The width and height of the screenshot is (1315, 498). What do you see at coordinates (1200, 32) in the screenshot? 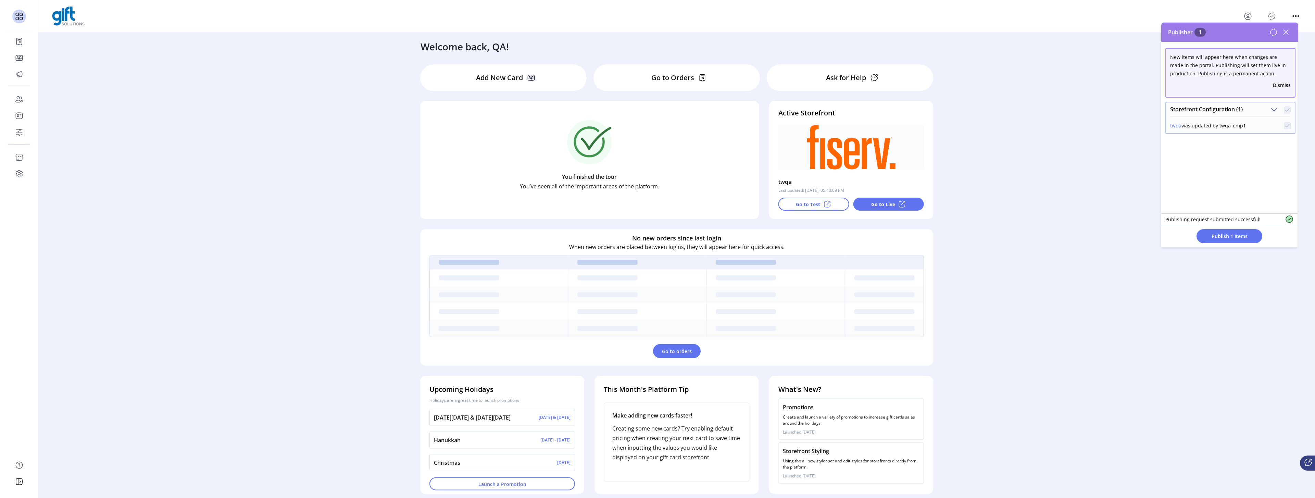
I see `span: 1` at bounding box center [1200, 32].